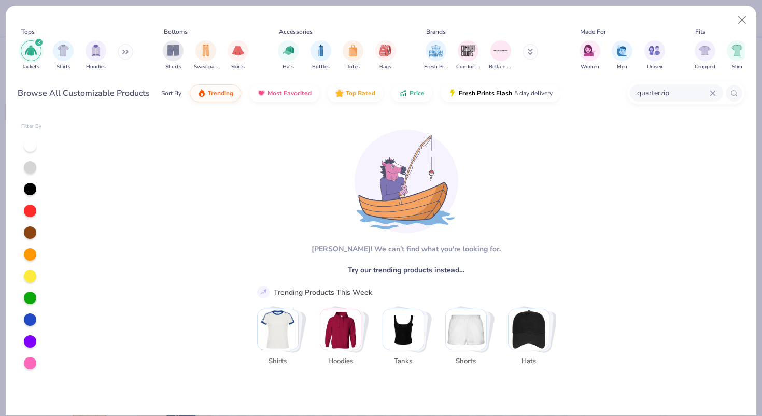 The height and width of the screenshot is (416, 762). I want to click on div: Fits, so click(700, 32).